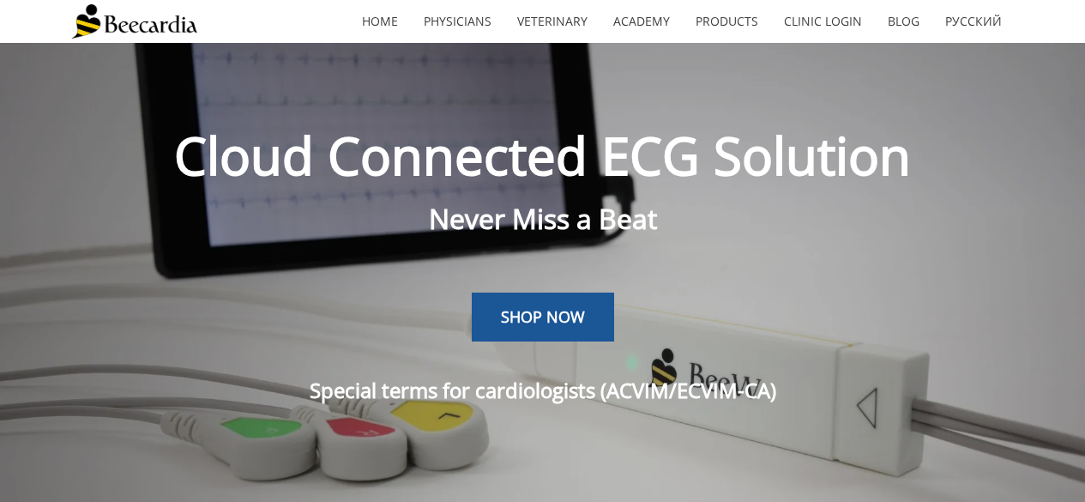 The image size is (1085, 502). Describe the element at coordinates (727, 21) in the screenshot. I see `a: Products` at that location.